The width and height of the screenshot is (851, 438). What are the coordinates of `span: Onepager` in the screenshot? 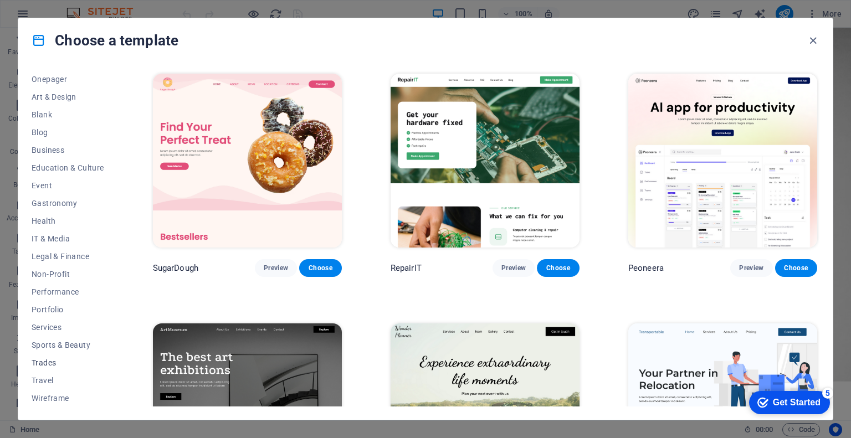 It's located at (68, 79).